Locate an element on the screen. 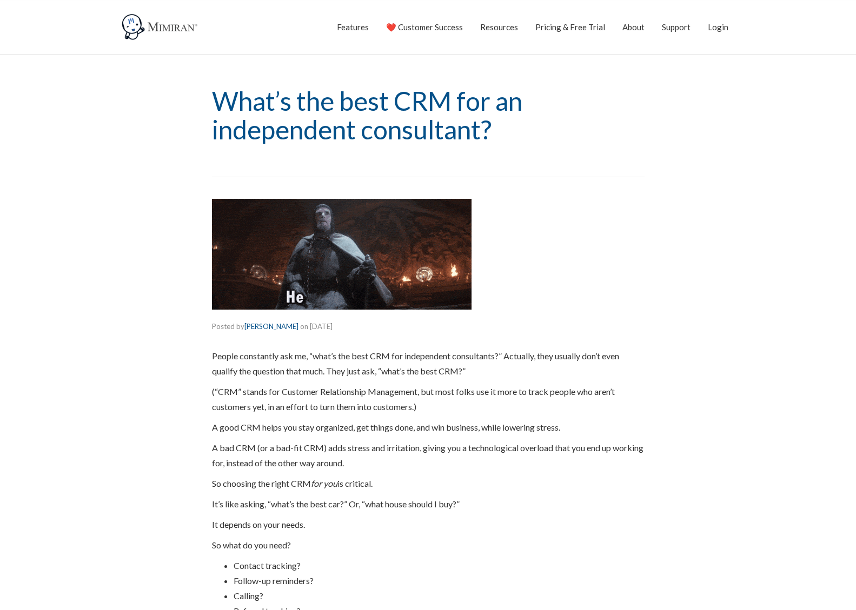 This screenshot has height=610, width=856. a: Support is located at coordinates (676, 27).